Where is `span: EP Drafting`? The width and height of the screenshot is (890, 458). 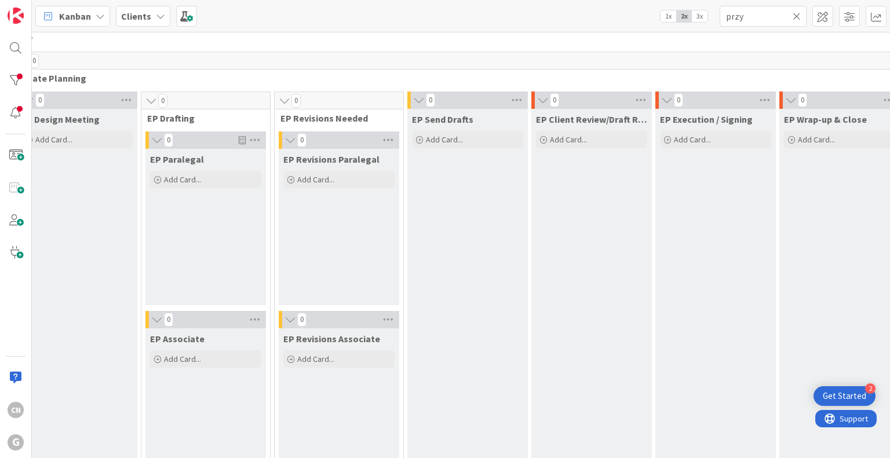
span: EP Drafting is located at coordinates (201, 118).